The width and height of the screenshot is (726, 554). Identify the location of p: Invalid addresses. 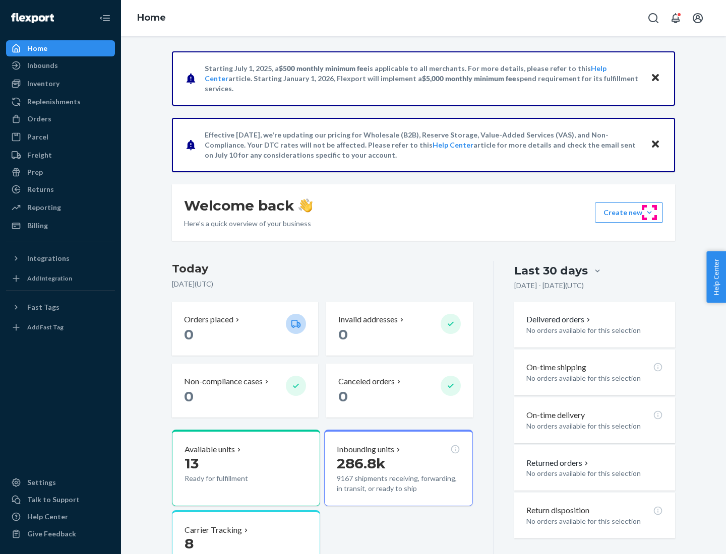
(368, 319).